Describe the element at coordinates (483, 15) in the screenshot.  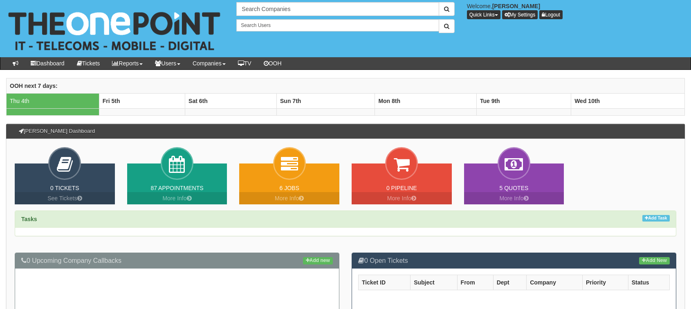
I see `button: Quick Links` at that location.